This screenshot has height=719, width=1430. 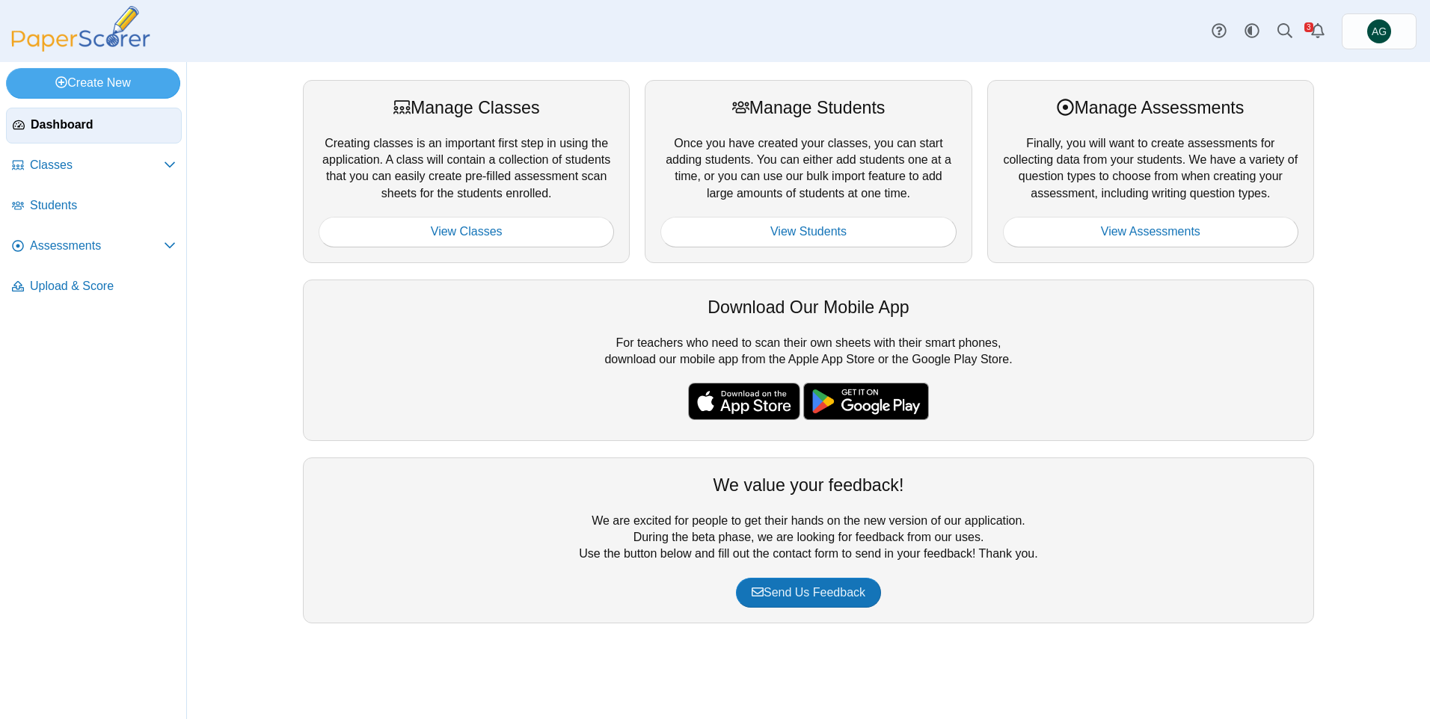 I want to click on a: Send Us Feedback, so click(x=808, y=593).